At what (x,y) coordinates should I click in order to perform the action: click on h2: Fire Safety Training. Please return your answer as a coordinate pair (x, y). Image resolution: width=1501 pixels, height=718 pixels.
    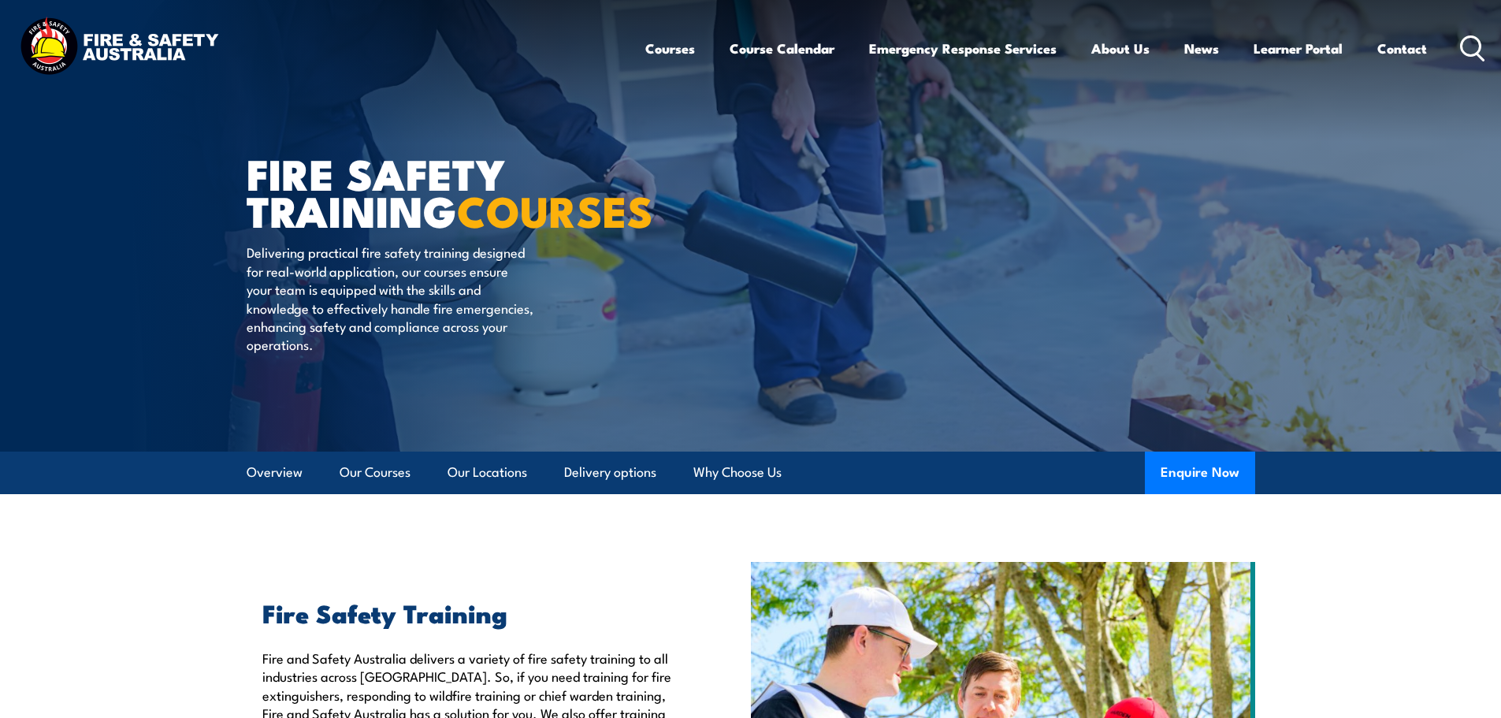
    Looking at the image, I should click on (471, 612).